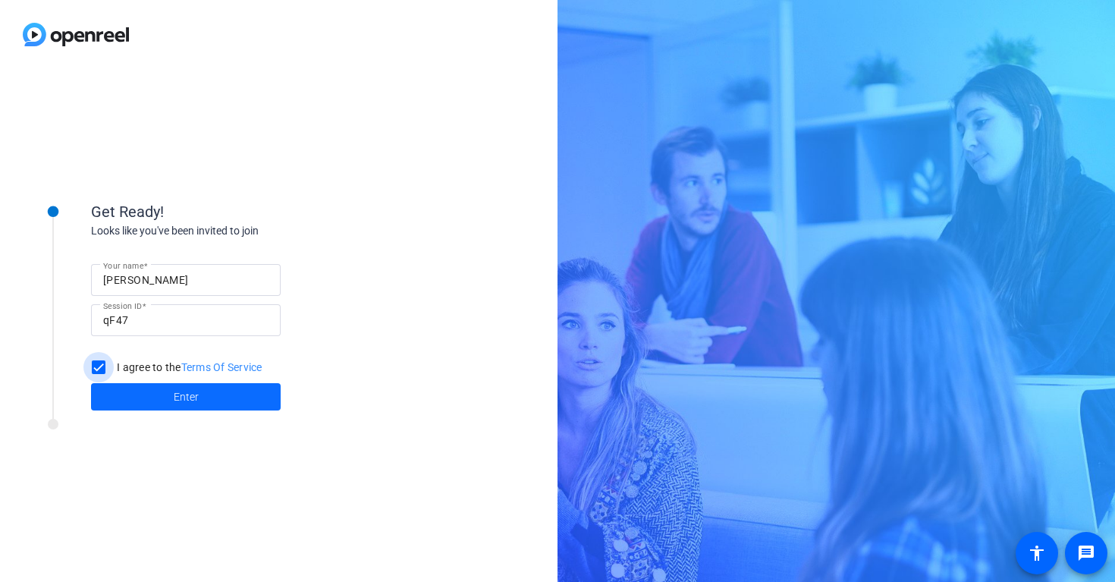 The width and height of the screenshot is (1115, 582). What do you see at coordinates (243, 212) in the screenshot?
I see `div: Get Ready!` at bounding box center [243, 212].